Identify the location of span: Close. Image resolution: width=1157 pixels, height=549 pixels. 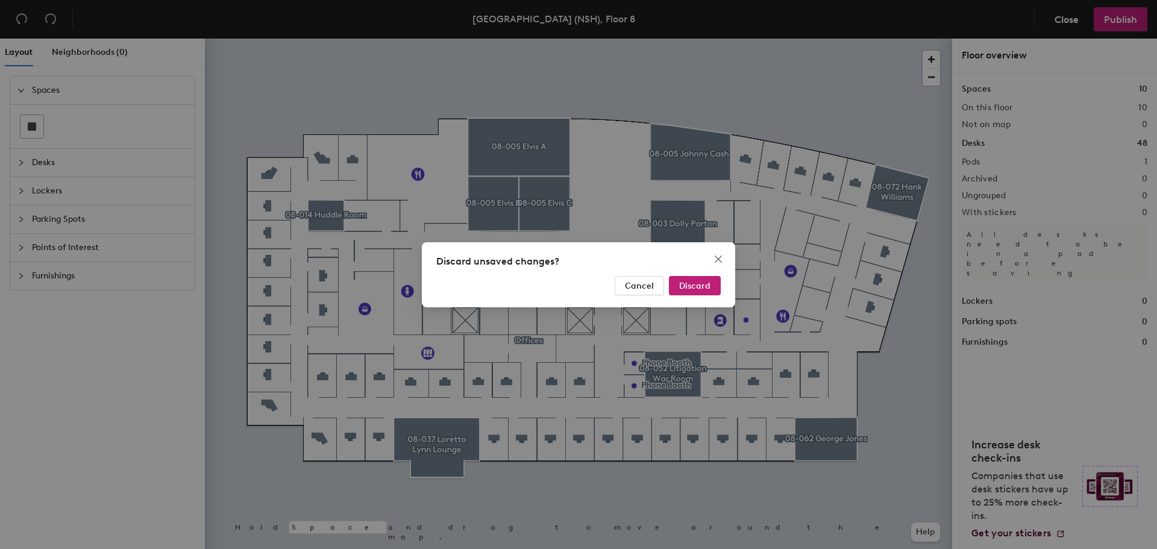
(718, 259).